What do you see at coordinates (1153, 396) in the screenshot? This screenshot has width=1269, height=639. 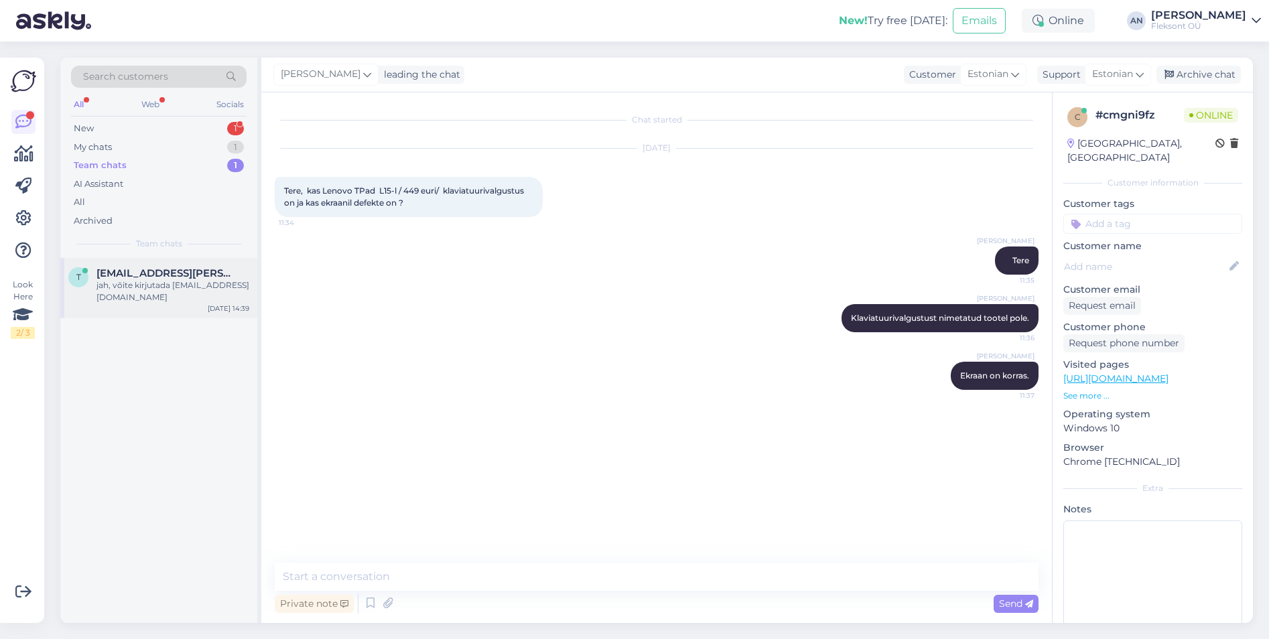 I see `p: See more ...` at bounding box center [1153, 396].